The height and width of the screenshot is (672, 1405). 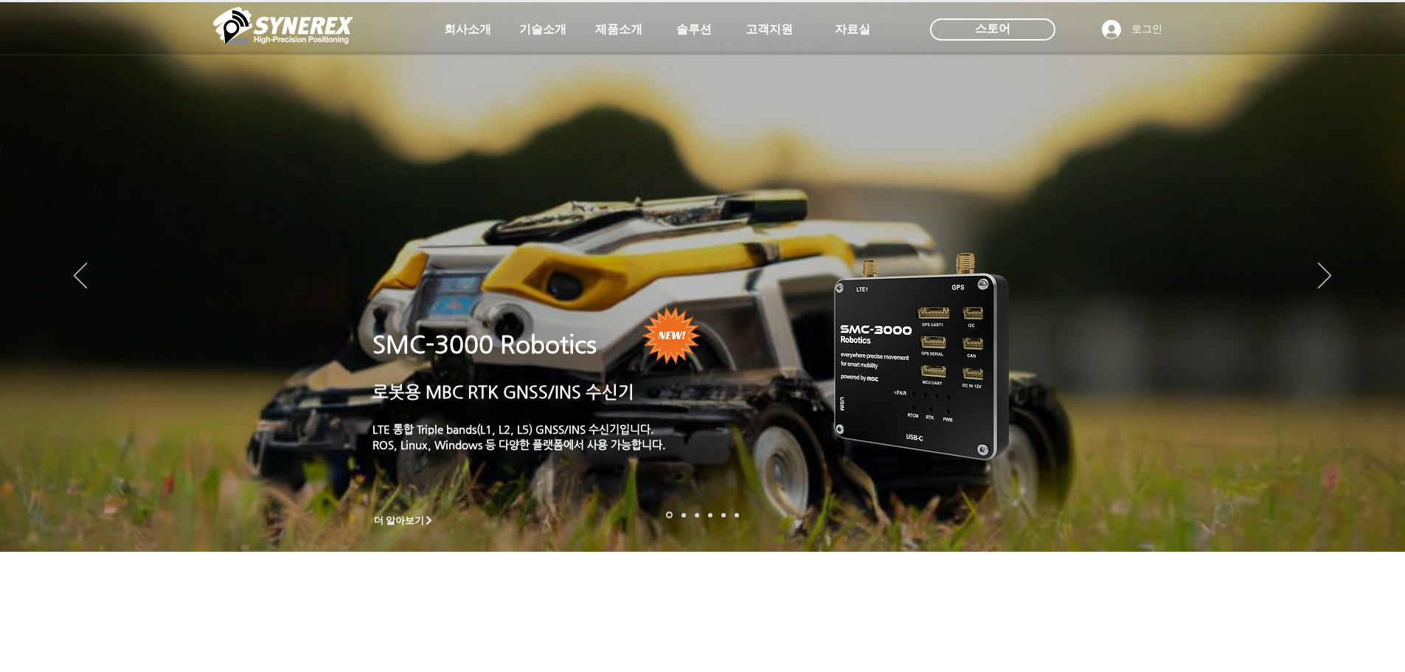 I want to click on button: 이전, so click(x=80, y=277).